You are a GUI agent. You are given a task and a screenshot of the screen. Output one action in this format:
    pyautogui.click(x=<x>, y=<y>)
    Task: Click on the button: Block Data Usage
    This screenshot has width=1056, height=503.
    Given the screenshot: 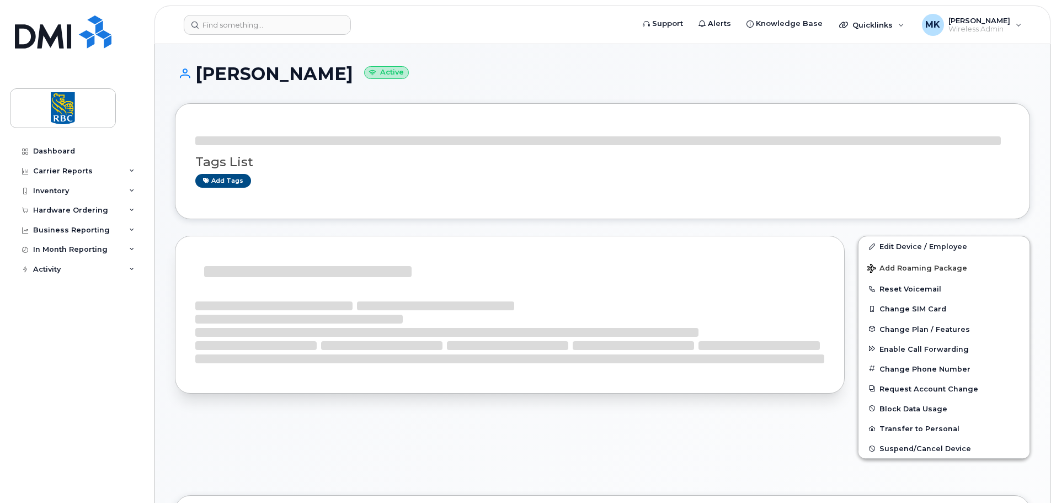 What is the action you would take?
    pyautogui.click(x=944, y=408)
    